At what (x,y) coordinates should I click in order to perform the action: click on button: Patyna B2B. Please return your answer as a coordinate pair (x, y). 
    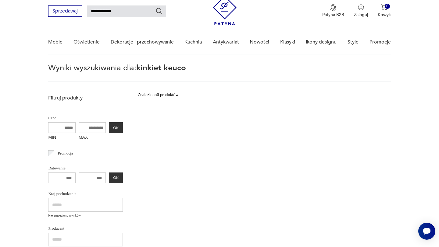
    Looking at the image, I should click on (333, 11).